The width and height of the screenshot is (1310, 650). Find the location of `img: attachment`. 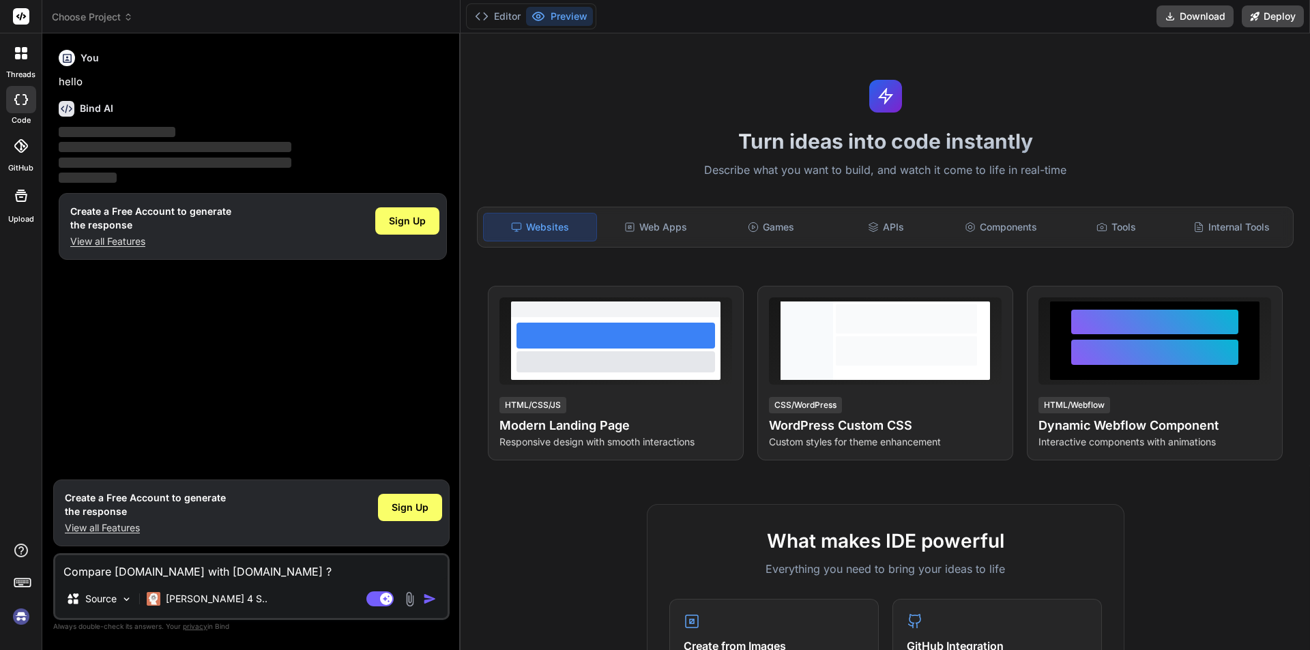

img: attachment is located at coordinates (409, 599).